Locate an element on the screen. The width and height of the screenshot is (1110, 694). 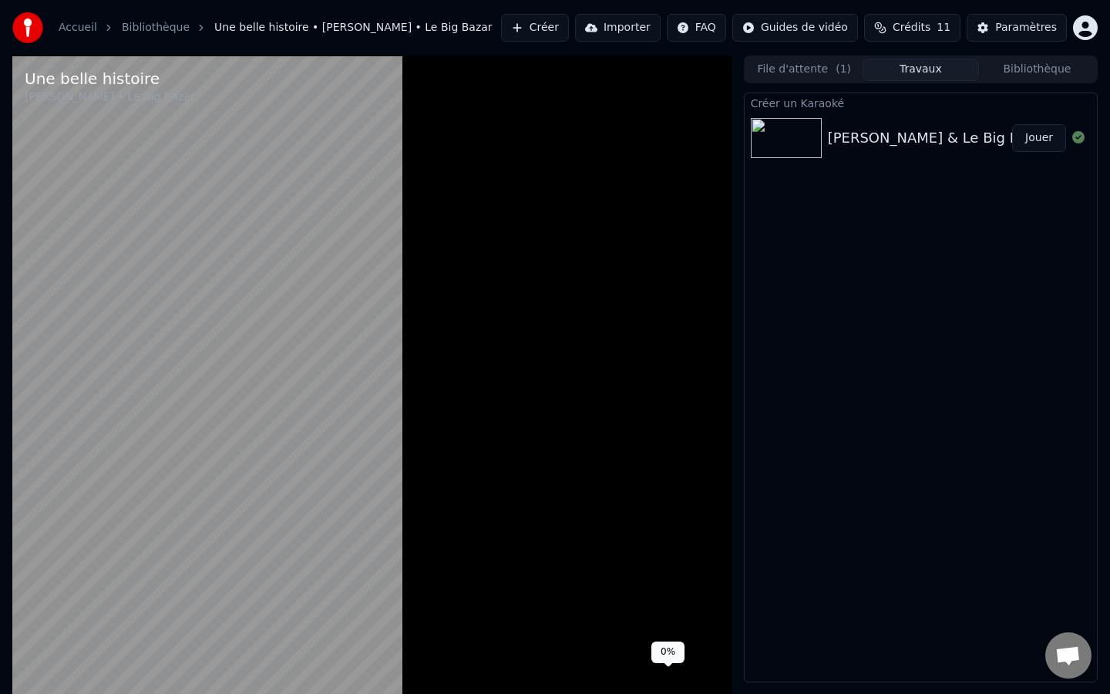
button: Guides de vidéo is located at coordinates (795, 28).